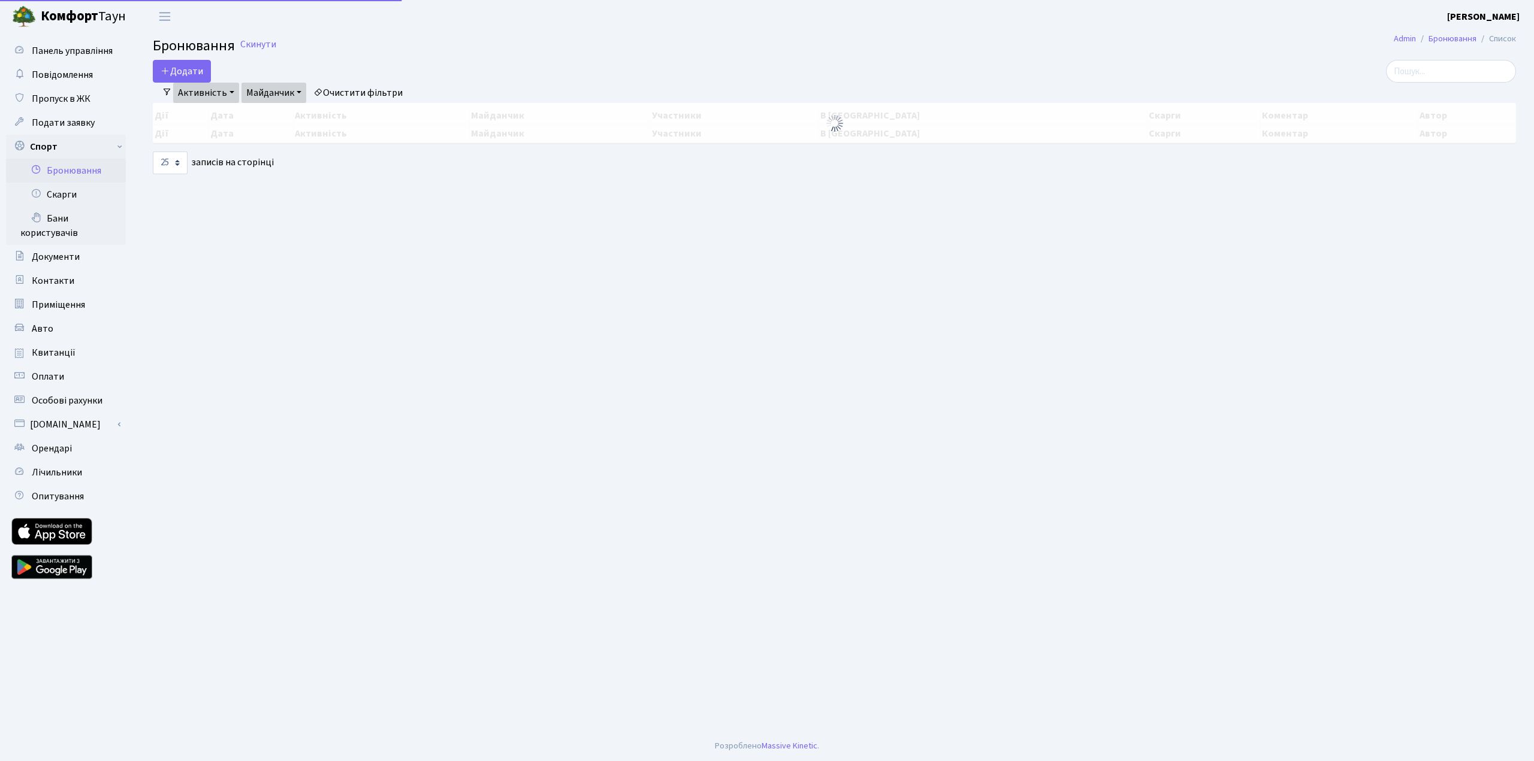 The height and width of the screenshot is (761, 1534). I want to click on img: logo.png, so click(24, 17).